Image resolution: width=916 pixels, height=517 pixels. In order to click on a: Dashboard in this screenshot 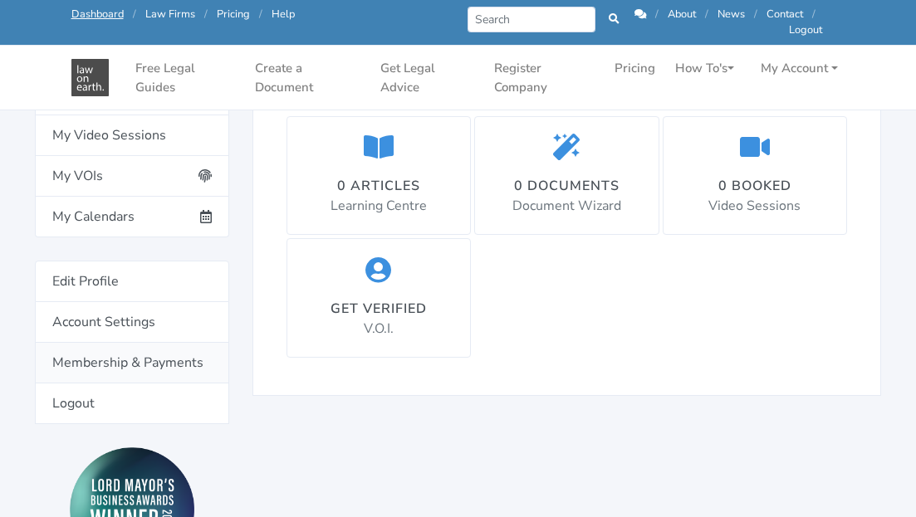, I will do `click(97, 14)`.